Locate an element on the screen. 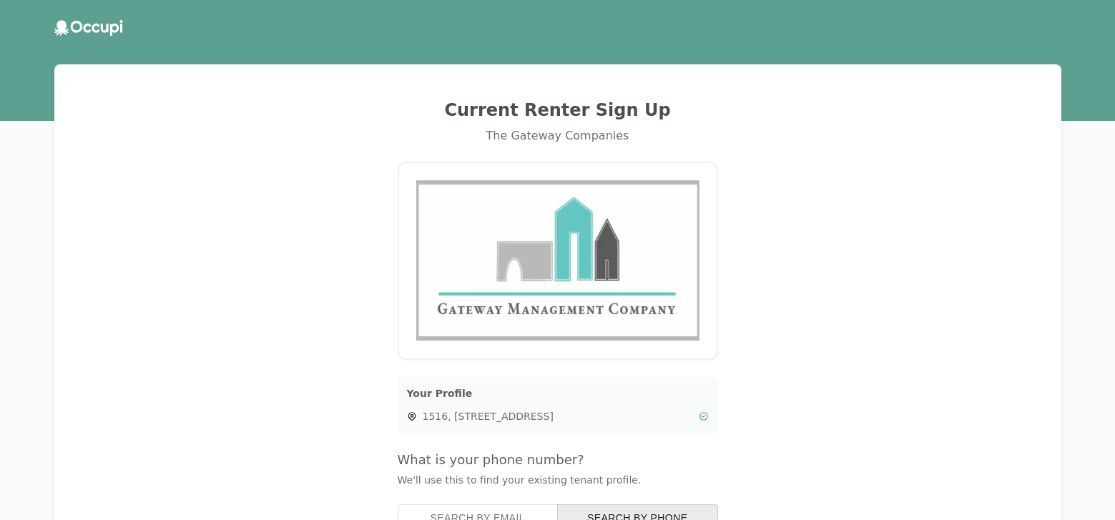 This screenshot has width=1115, height=520. div: The Gateway Companies is located at coordinates (558, 136).